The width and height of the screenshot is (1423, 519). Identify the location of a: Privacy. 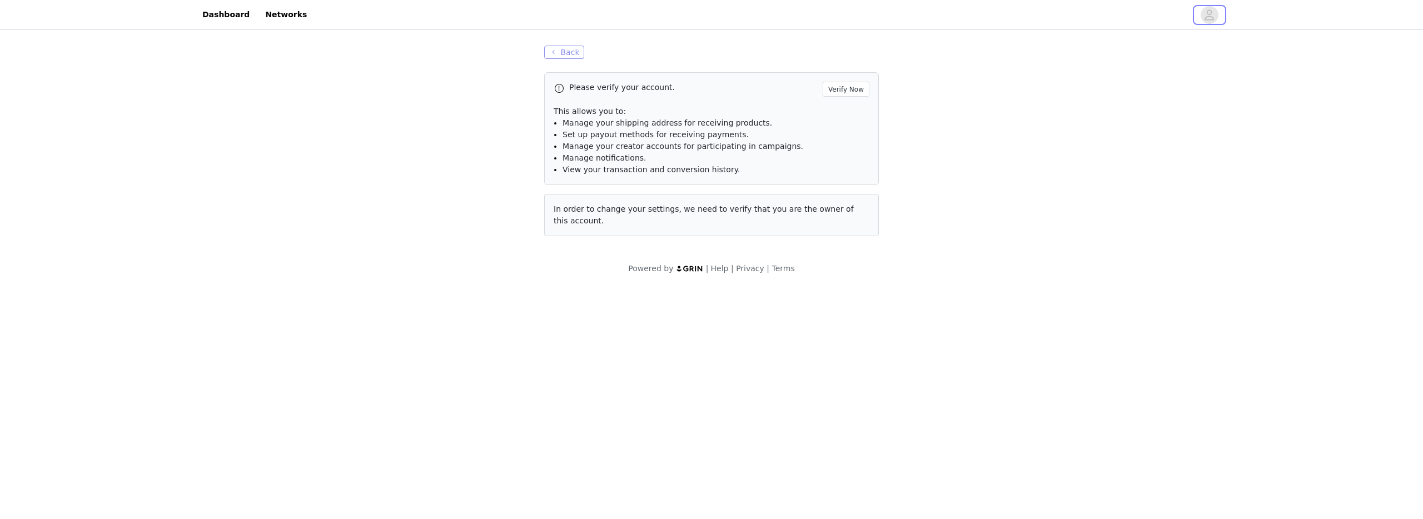
(750, 268).